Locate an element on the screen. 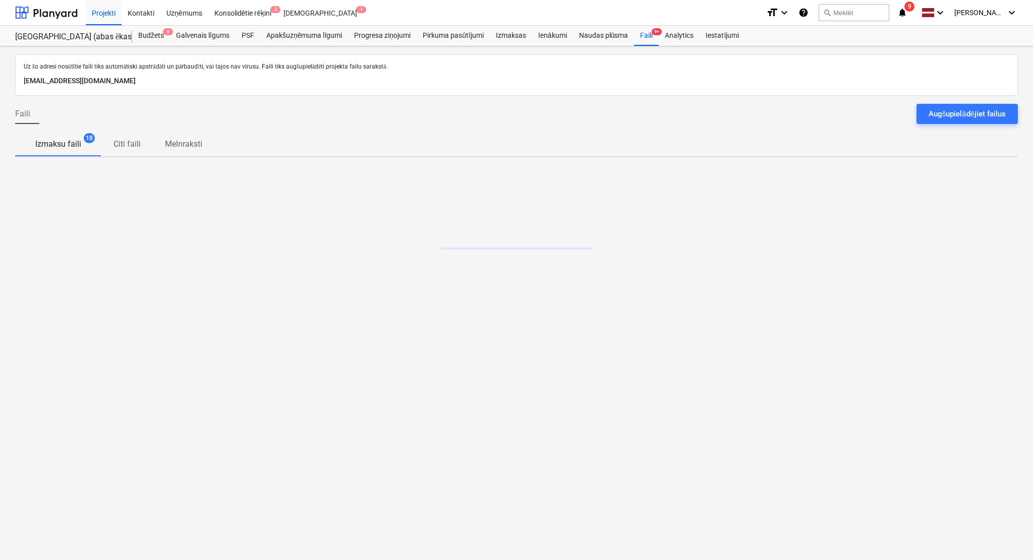 The image size is (1033, 560). span: search is located at coordinates (827, 13).